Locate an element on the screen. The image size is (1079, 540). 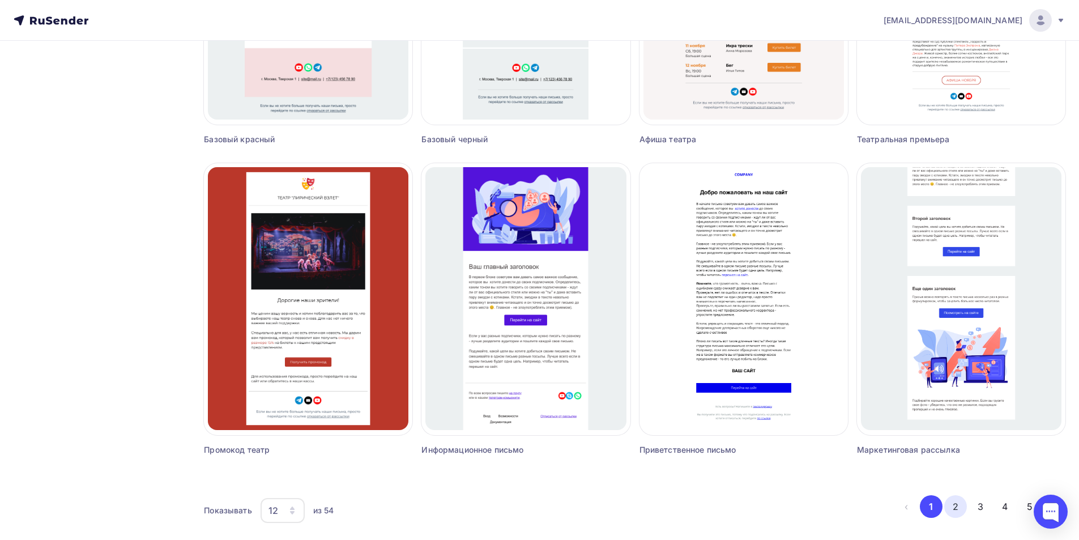
button: Go to page 4 is located at coordinates (1005, 506).